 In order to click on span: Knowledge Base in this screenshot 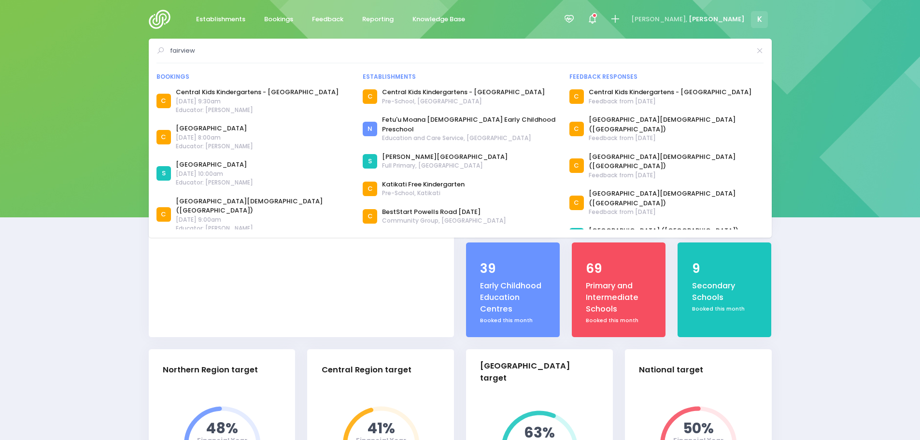, I will do `click(439, 19)`.